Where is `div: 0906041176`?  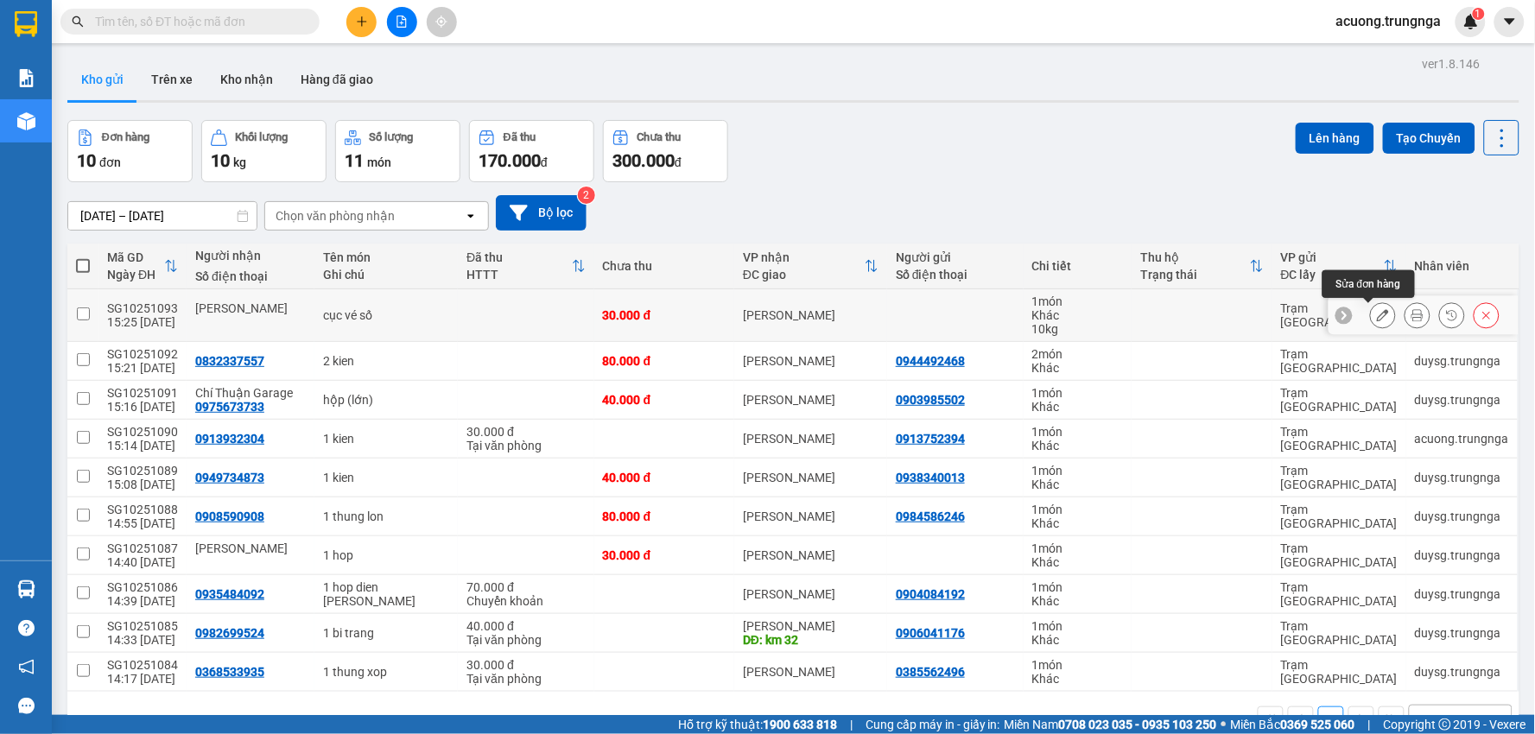
div: 0906041176 is located at coordinates (930, 633).